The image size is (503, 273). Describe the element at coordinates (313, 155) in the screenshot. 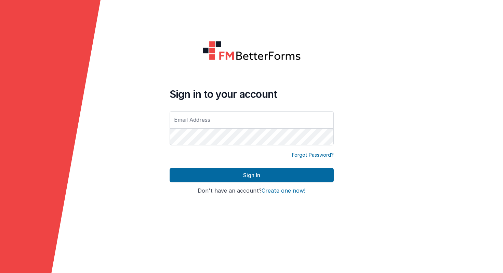

I see `a: Forgot Password?` at that location.